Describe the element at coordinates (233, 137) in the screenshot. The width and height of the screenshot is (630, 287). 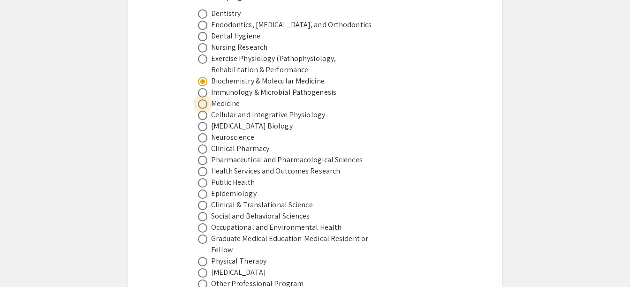
I see `div: Neuroscience` at that location.